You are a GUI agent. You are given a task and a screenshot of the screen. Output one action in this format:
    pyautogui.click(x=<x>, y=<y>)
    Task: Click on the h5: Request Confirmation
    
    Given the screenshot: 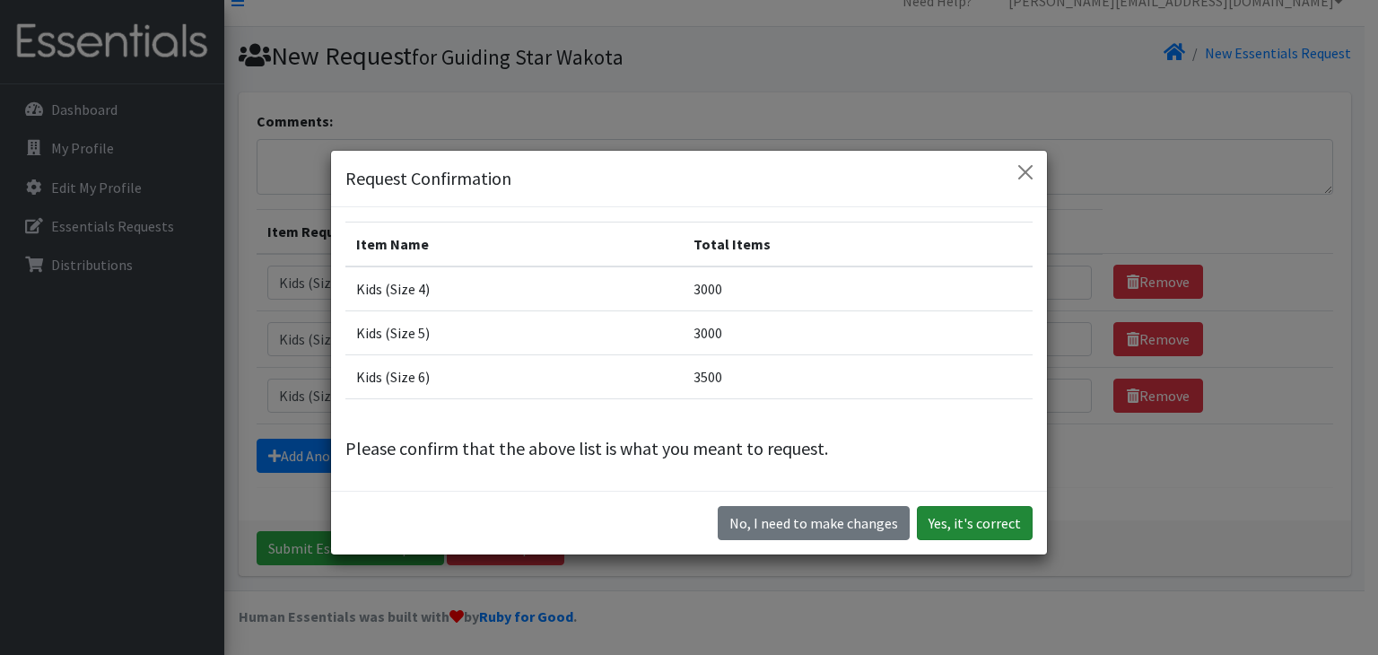 What is the action you would take?
    pyautogui.click(x=428, y=179)
    